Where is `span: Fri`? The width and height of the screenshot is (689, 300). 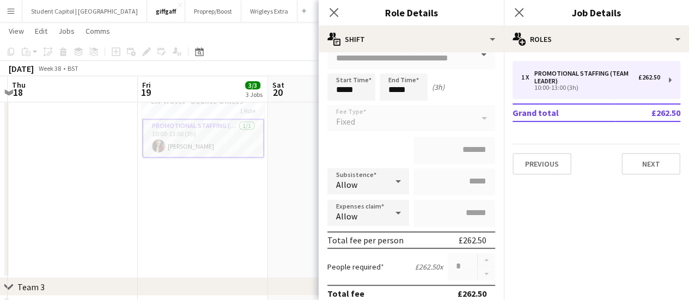 span: Fri is located at coordinates (146, 85).